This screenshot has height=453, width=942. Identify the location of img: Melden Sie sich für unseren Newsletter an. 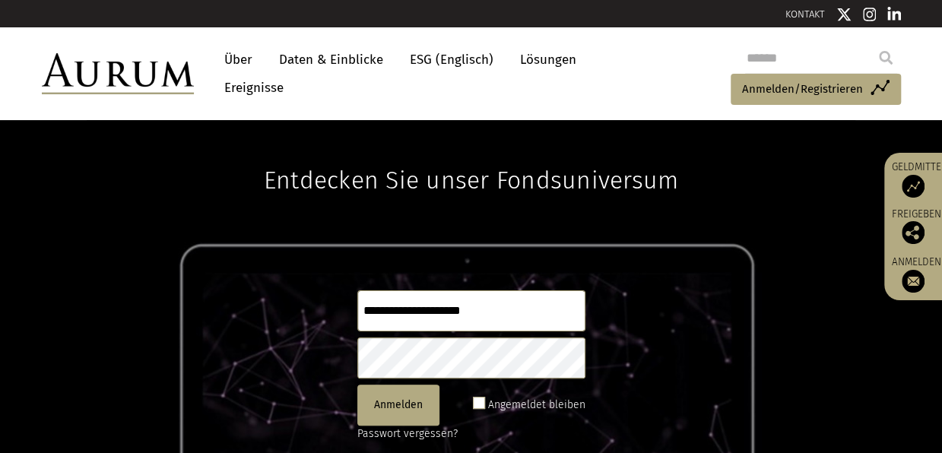
(913, 281).